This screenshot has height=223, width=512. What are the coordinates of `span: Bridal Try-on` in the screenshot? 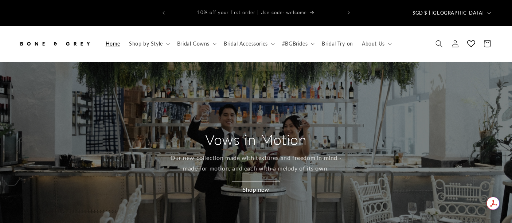 It's located at (338, 44).